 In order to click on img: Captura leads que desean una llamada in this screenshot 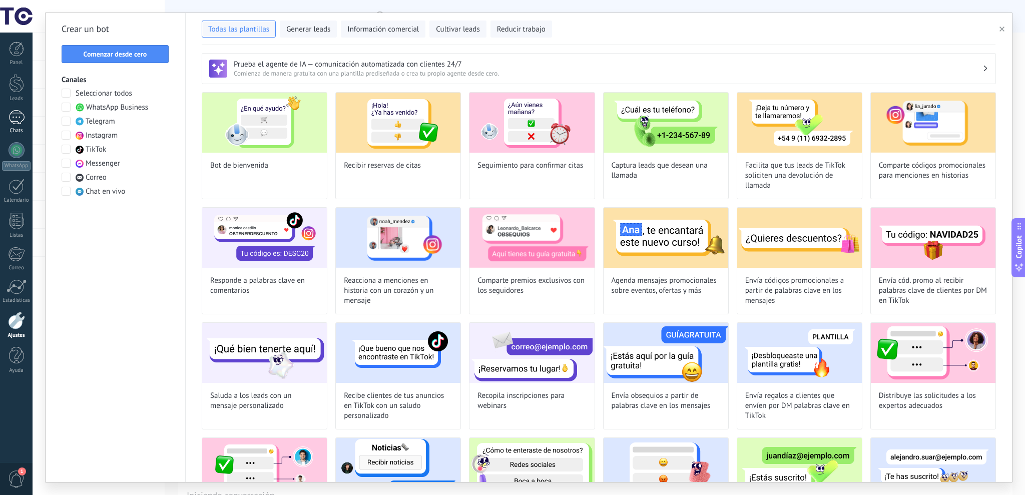, I will do `click(666, 123)`.